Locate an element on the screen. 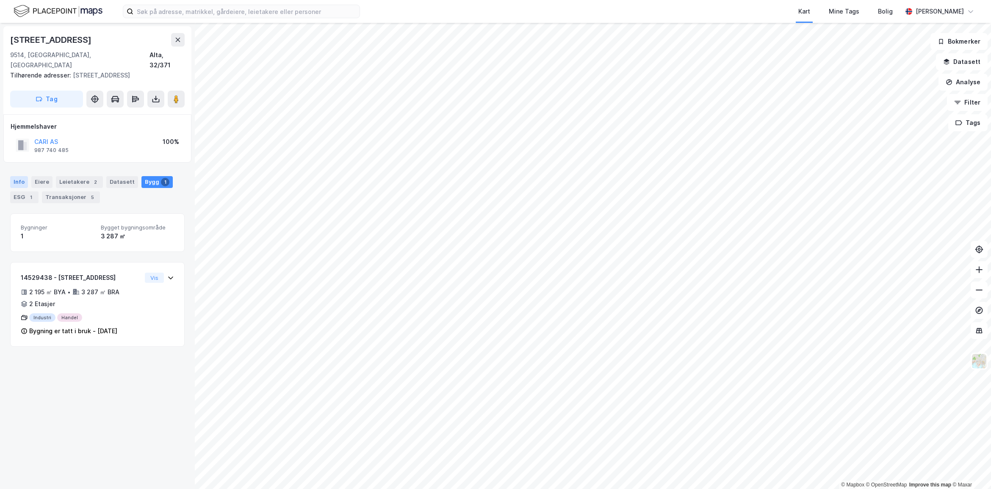 The width and height of the screenshot is (991, 489). div: 5 is located at coordinates (92, 197).